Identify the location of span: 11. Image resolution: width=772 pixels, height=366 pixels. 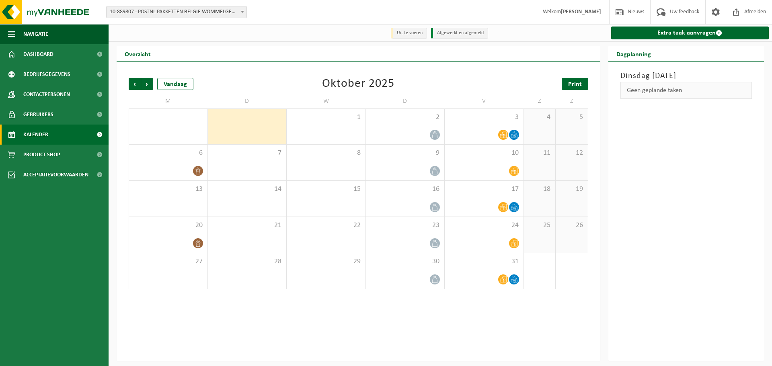
(539, 153).